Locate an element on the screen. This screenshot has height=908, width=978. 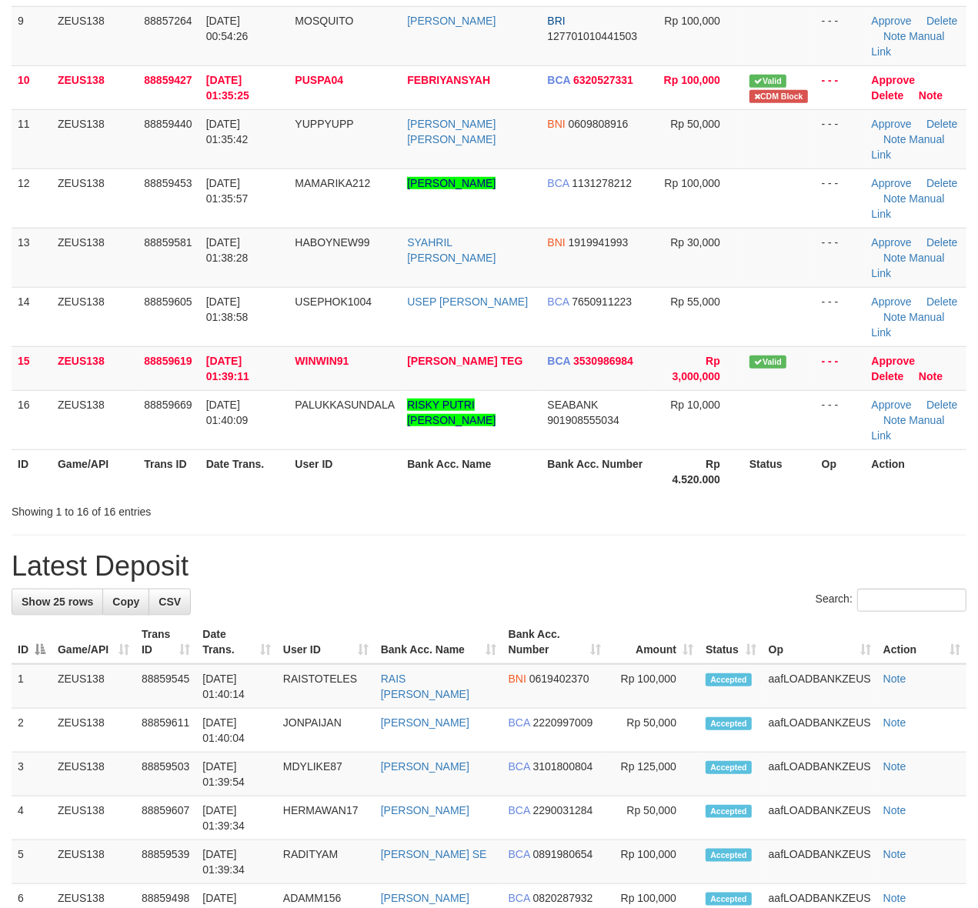
td: HERMAWAN17 is located at coordinates (325, 818).